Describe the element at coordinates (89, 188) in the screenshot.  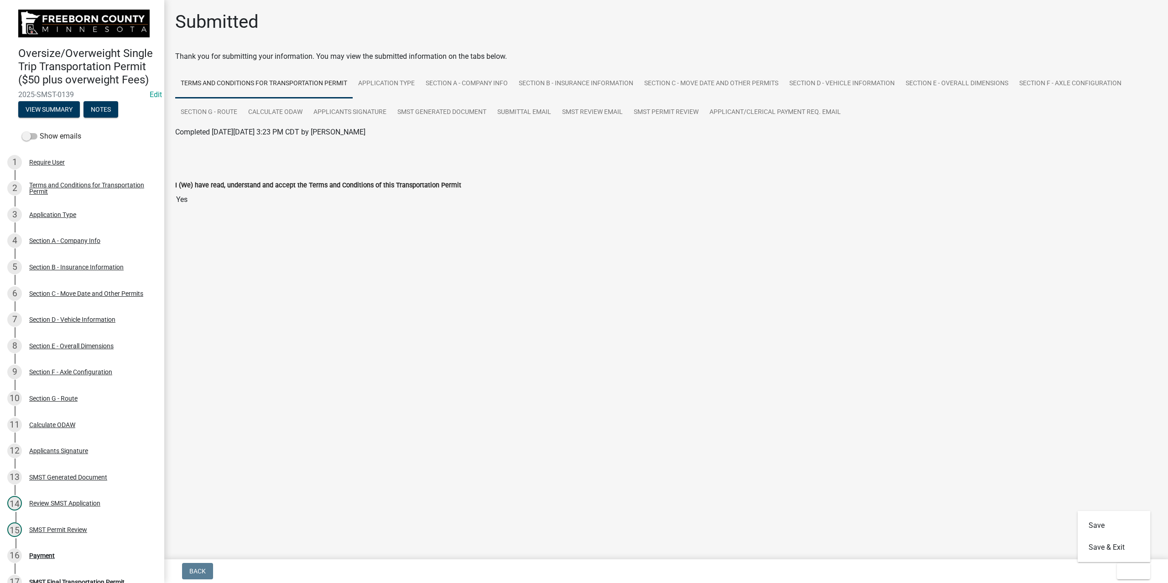
I see `div: Terms and Conditions for Transportation Permit` at that location.